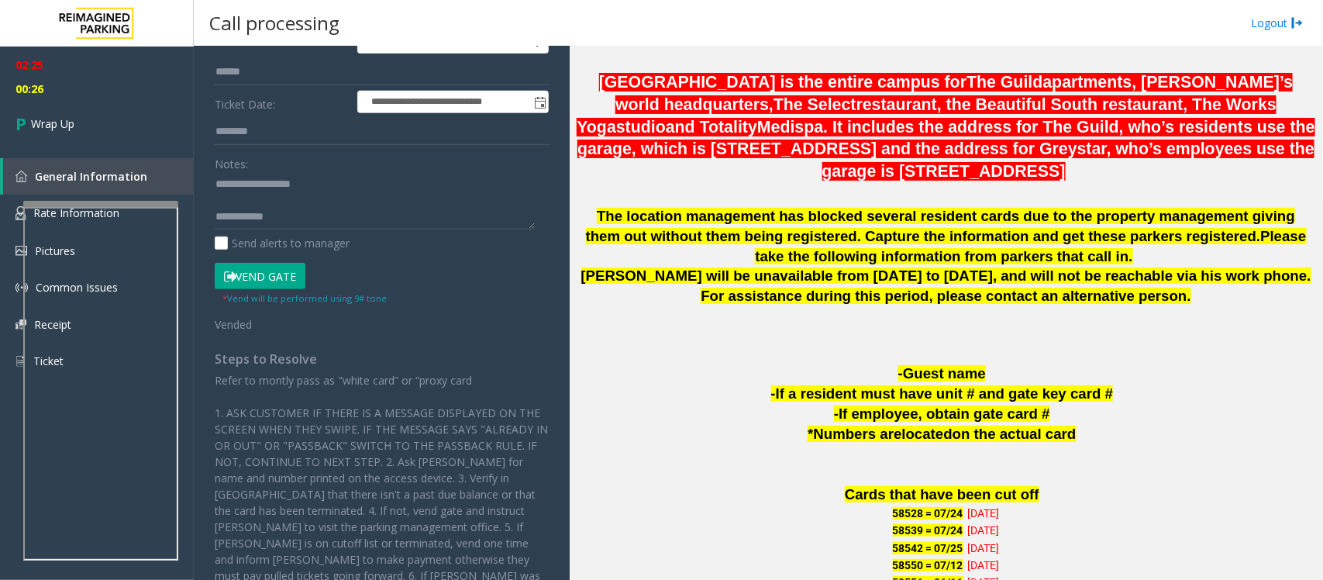 The height and width of the screenshot is (580, 1323). What do you see at coordinates (1277, 22) in the screenshot?
I see `a: Logout` at bounding box center [1277, 22].